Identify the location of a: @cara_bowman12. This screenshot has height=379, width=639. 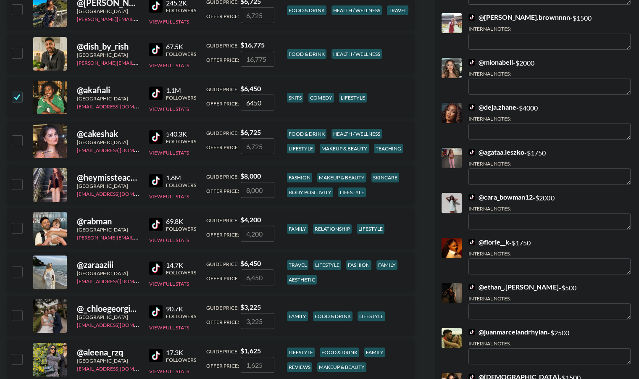
(500, 197).